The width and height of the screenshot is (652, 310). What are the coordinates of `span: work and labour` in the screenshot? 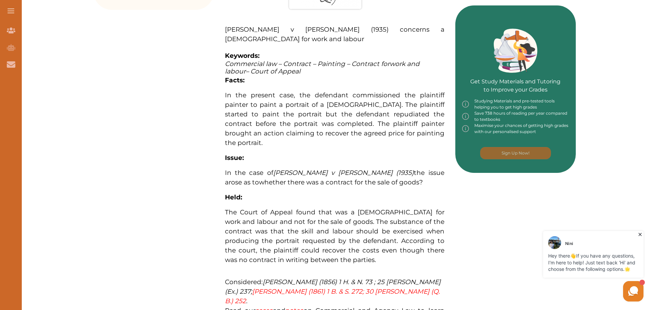 It's located at (322, 67).